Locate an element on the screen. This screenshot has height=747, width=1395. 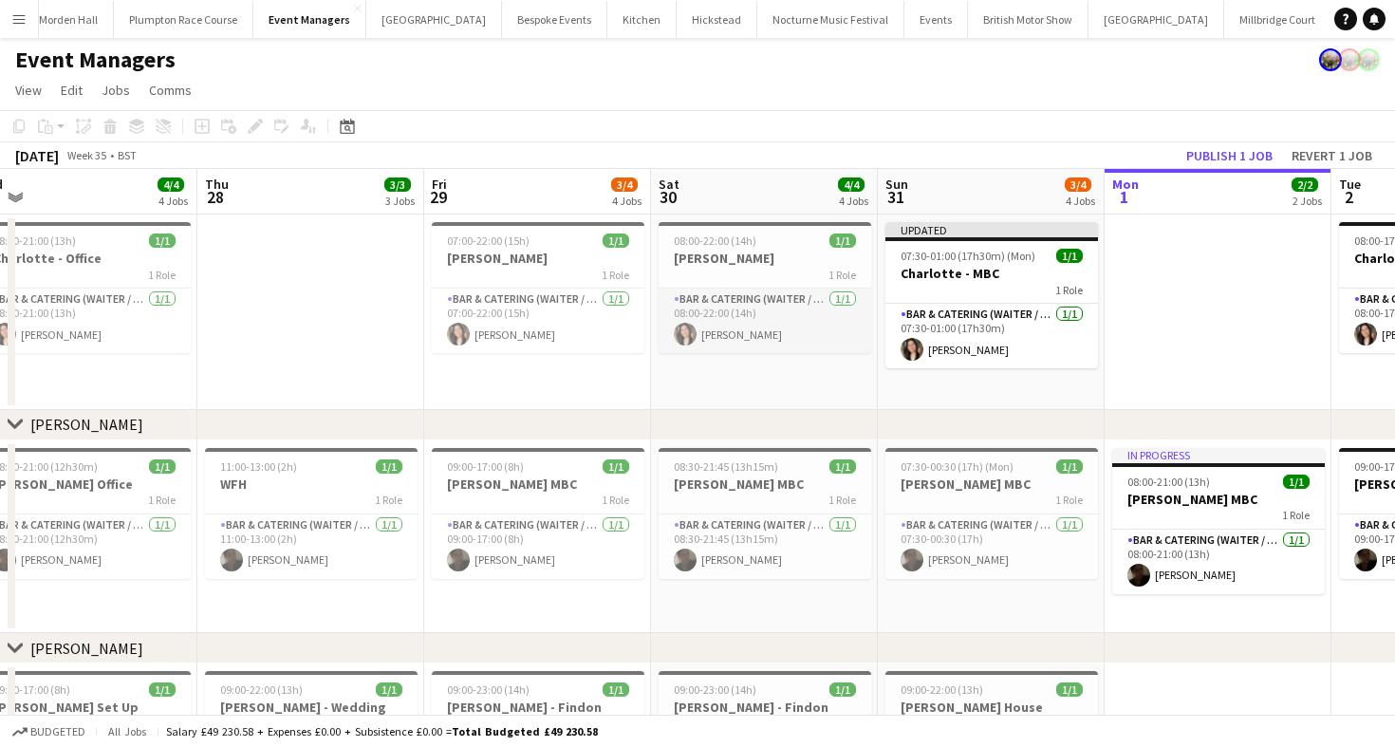
a: Jobs is located at coordinates (116, 90).